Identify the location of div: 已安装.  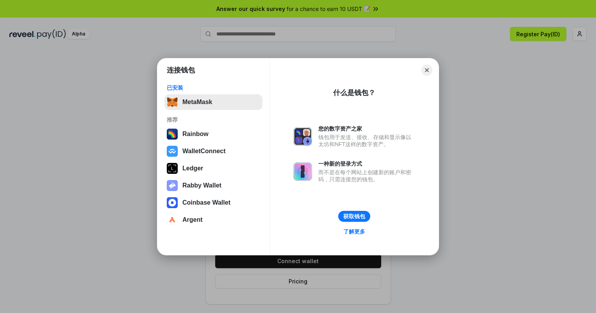
(213, 88).